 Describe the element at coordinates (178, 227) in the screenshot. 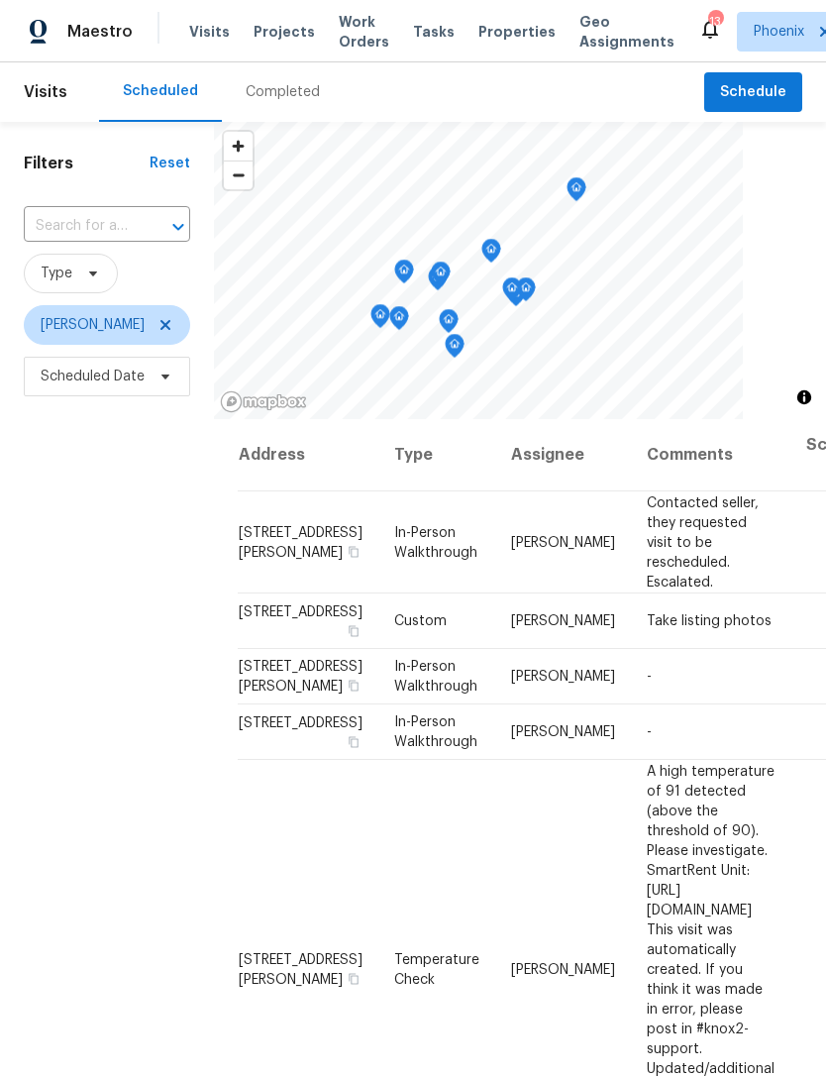

I see `button: Open` at that location.